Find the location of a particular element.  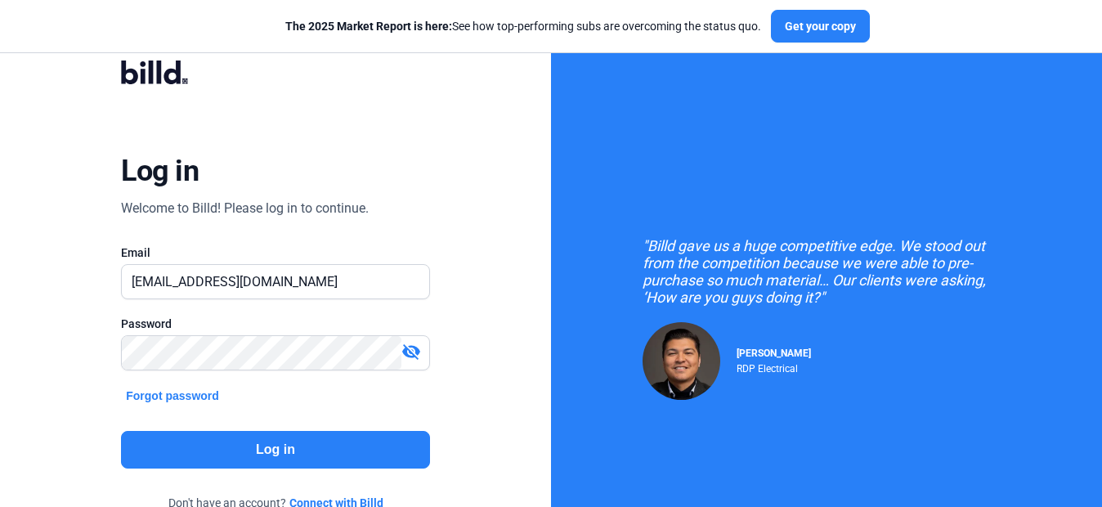

span: The 2025 Market Report is here: is located at coordinates (369, 26).